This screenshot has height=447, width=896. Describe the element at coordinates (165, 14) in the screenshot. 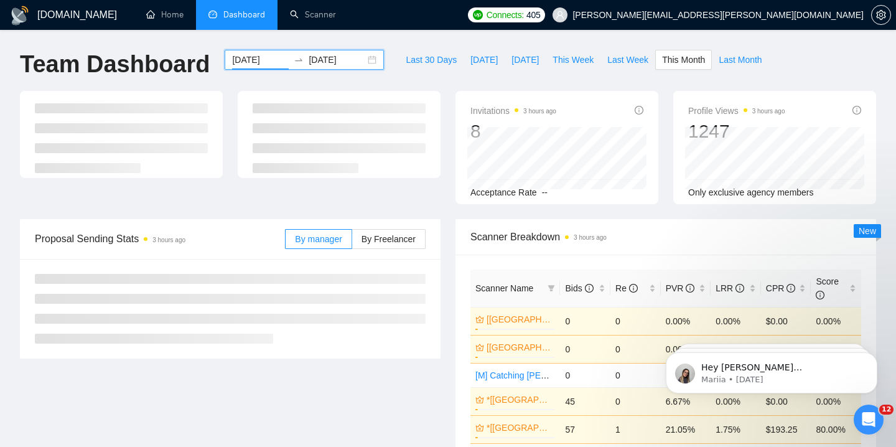

I see `a: homeHome` at that location.